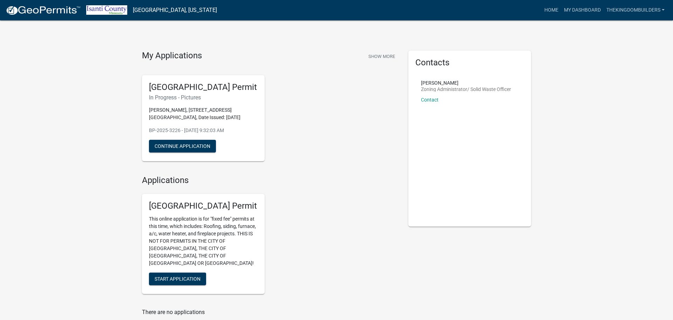 The width and height of the screenshot is (673, 320). What do you see at coordinates (583, 10) in the screenshot?
I see `a: My Dashboard` at bounding box center [583, 10].